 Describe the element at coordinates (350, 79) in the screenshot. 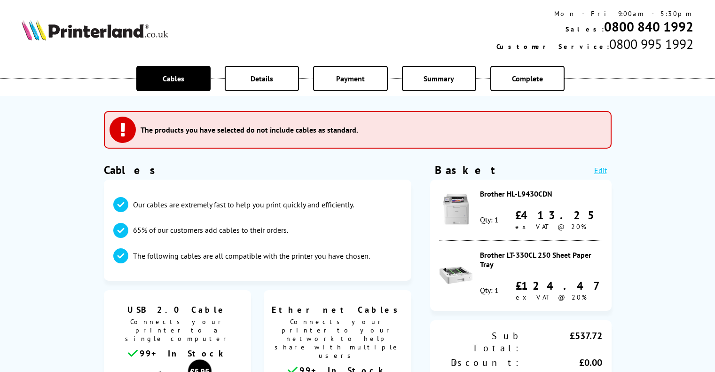

I see `span: Payment` at that location.